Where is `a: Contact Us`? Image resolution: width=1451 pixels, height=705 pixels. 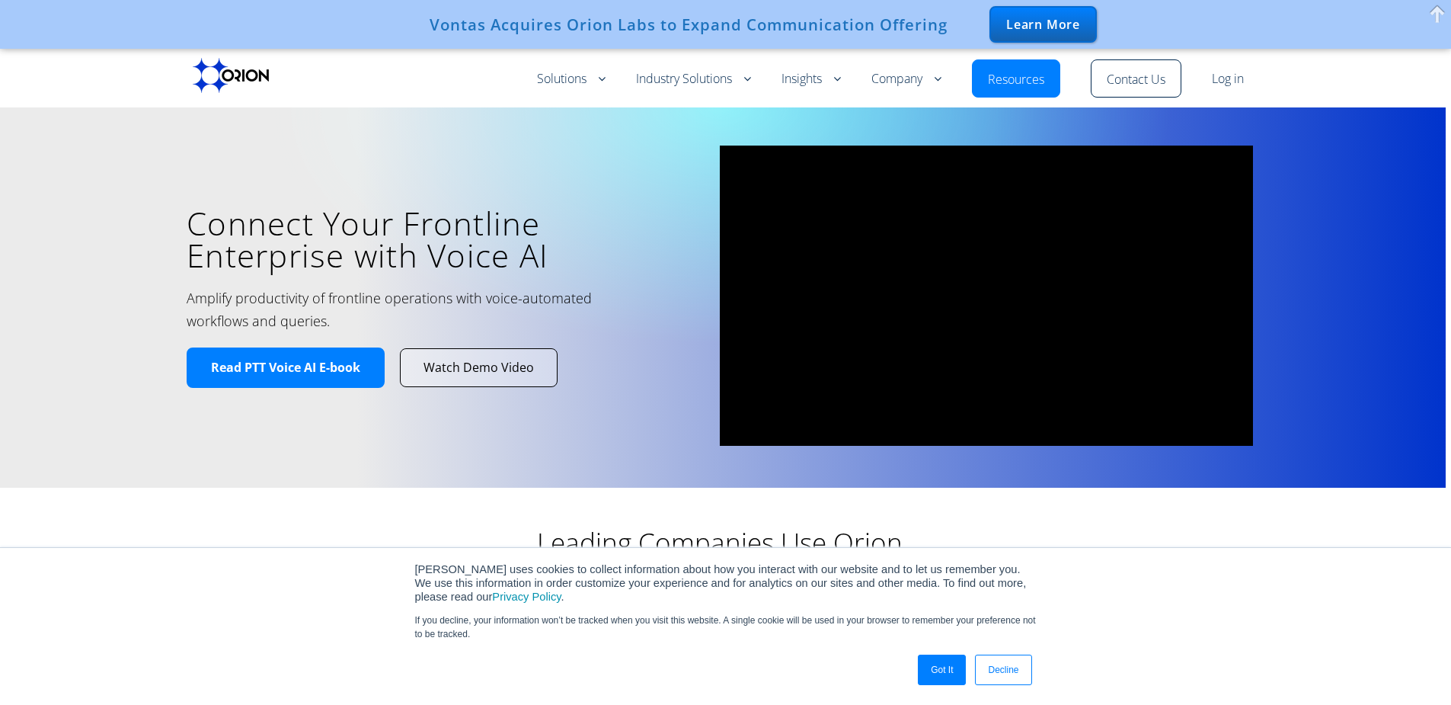
a: Contact Us is located at coordinates (1136, 80).